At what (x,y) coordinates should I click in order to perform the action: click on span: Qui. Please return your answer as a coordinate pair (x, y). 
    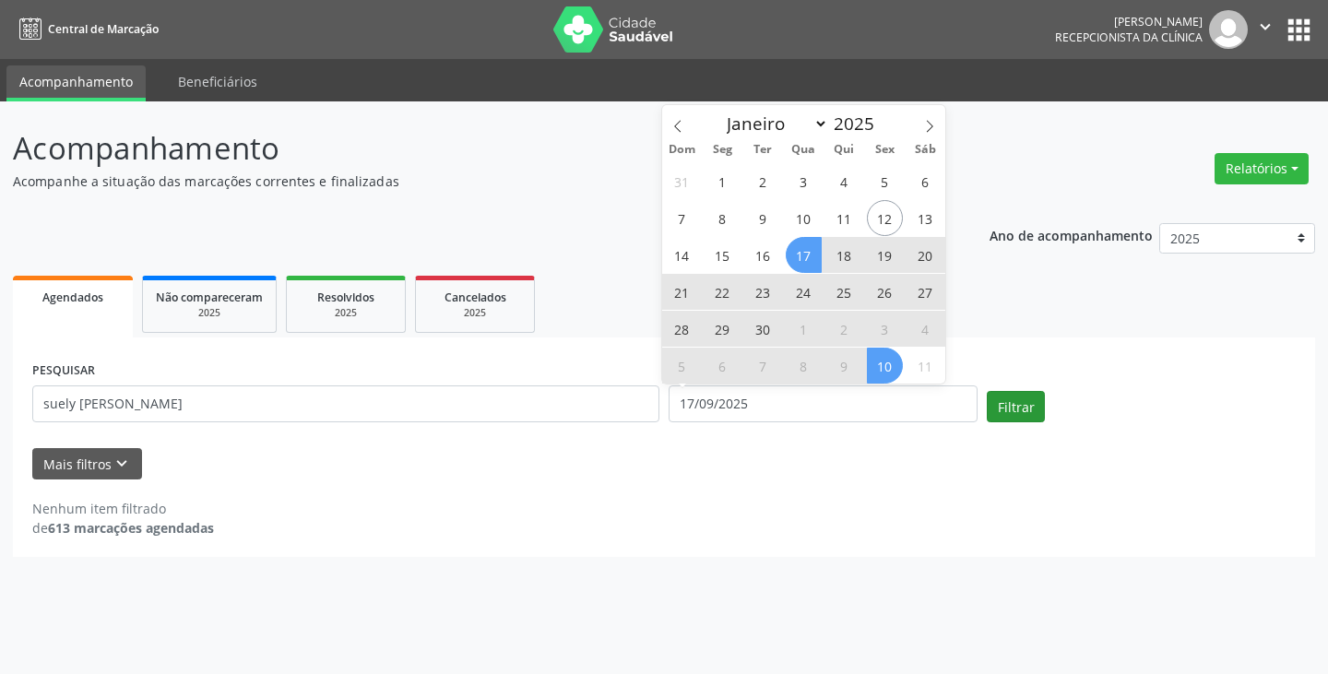
    Looking at the image, I should click on (844, 149).